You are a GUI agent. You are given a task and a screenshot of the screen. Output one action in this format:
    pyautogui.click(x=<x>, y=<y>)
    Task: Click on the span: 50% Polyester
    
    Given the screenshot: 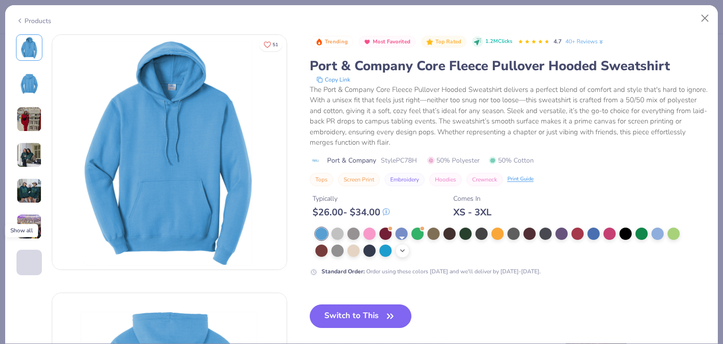 What is the action you would take?
    pyautogui.click(x=453, y=160)
    